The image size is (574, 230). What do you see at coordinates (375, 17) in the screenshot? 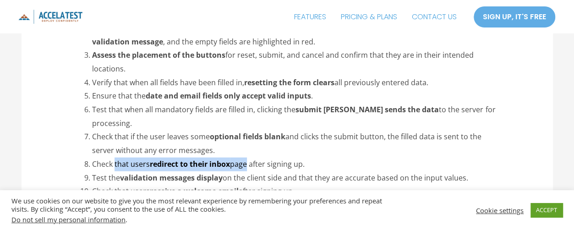
I see `nav: Site Navigation` at bounding box center [375, 17].